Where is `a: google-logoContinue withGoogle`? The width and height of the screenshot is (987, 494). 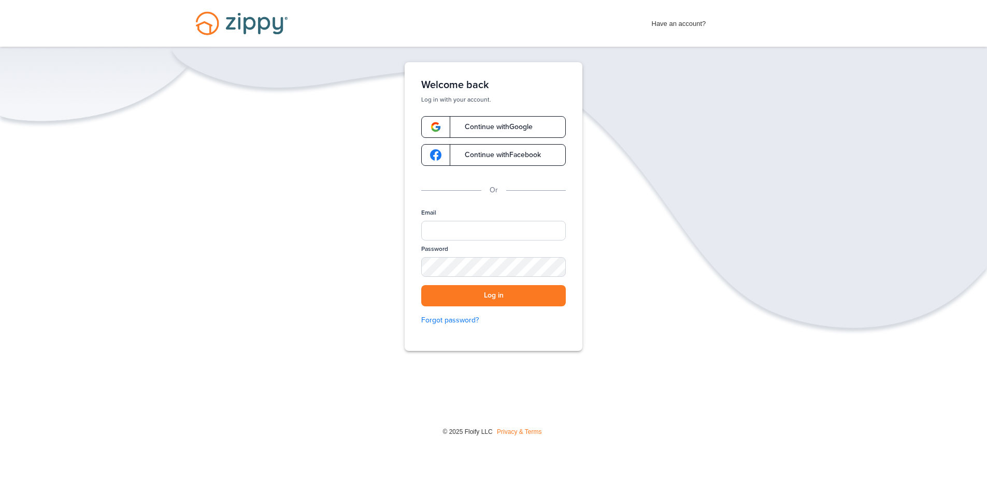
a: google-logoContinue withGoogle is located at coordinates (493, 127).